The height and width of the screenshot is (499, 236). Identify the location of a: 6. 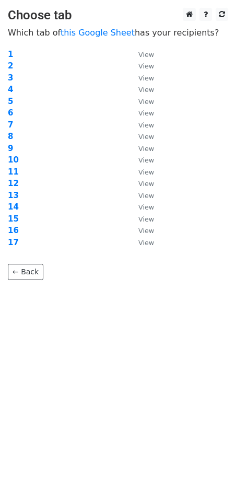
(10, 113).